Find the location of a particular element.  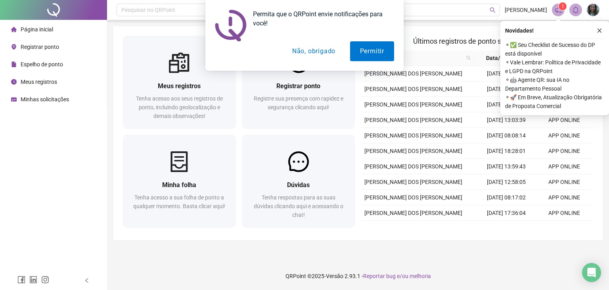

span: linkedin is located at coordinates (33, 279).